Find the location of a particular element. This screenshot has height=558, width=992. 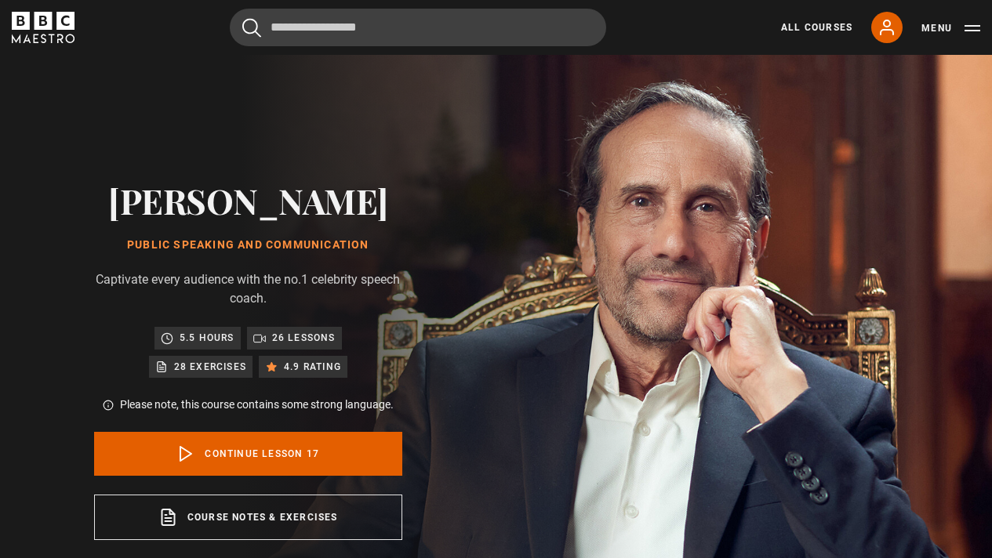

p: Please note, this course contains some strong language. is located at coordinates (256, 405).